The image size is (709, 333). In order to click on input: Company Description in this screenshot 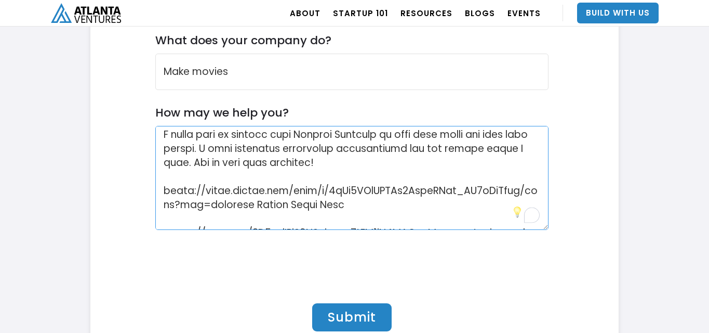, I will do `click(352, 72)`.